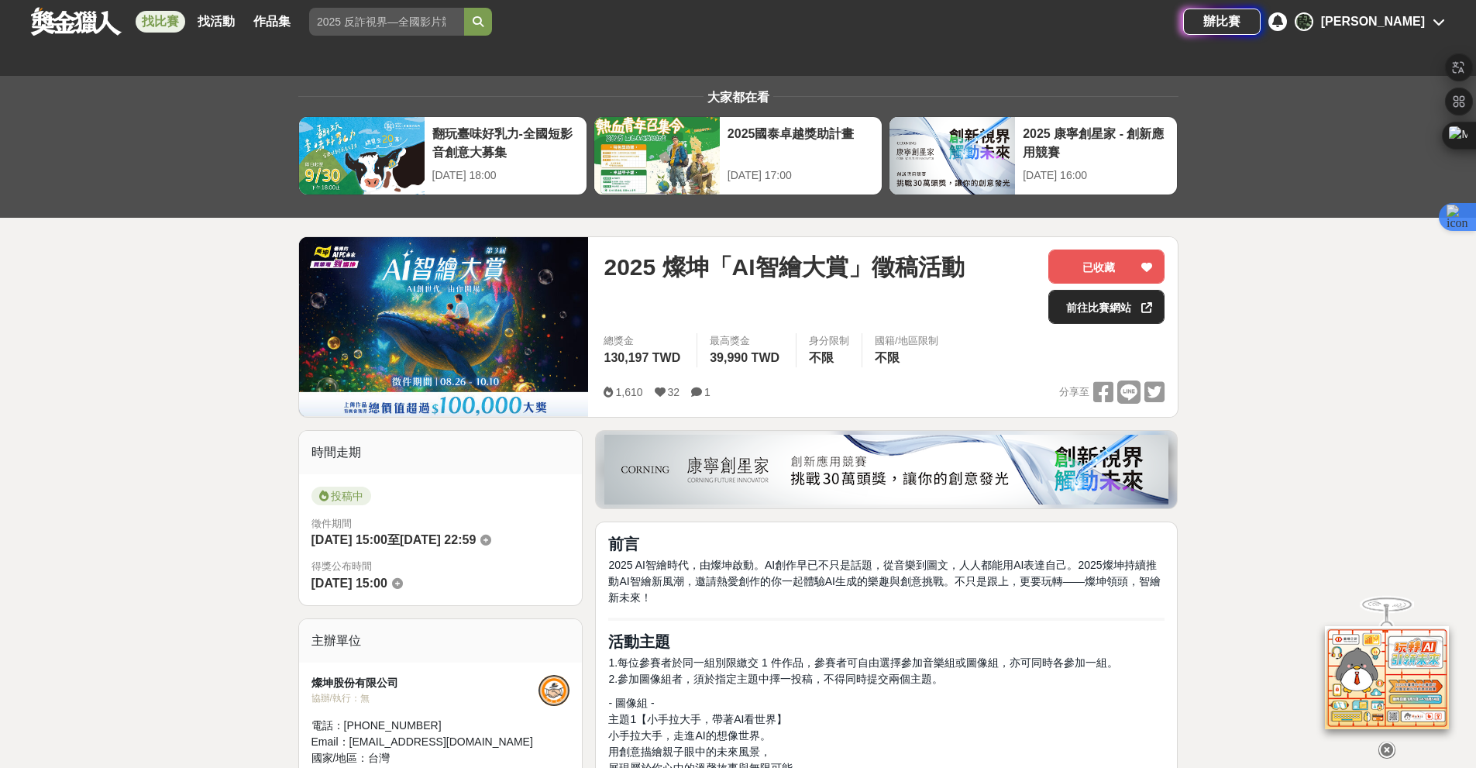 The width and height of the screenshot is (1476, 768). Describe the element at coordinates (689, 735) in the screenshot. I see `span: 小手拉大手，走進AI的想像世界。` at that location.